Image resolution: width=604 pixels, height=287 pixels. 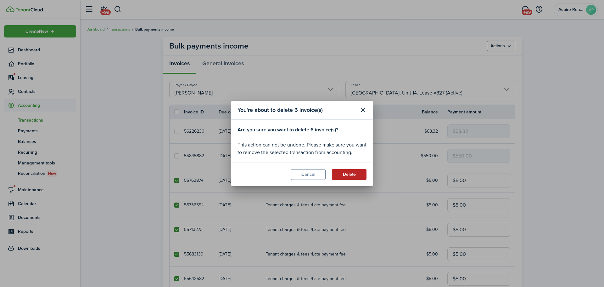 I want to click on div: This action can not be undone. Please make sure you want to remove the selected transaction from ..., so click(x=302, y=141).